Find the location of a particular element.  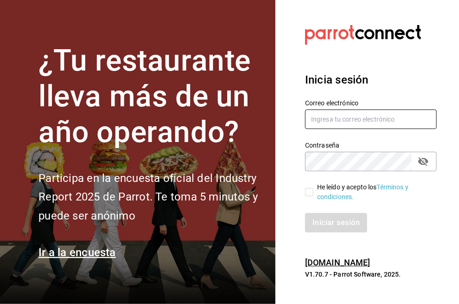

label: Correo electrónico is located at coordinates (371, 103).